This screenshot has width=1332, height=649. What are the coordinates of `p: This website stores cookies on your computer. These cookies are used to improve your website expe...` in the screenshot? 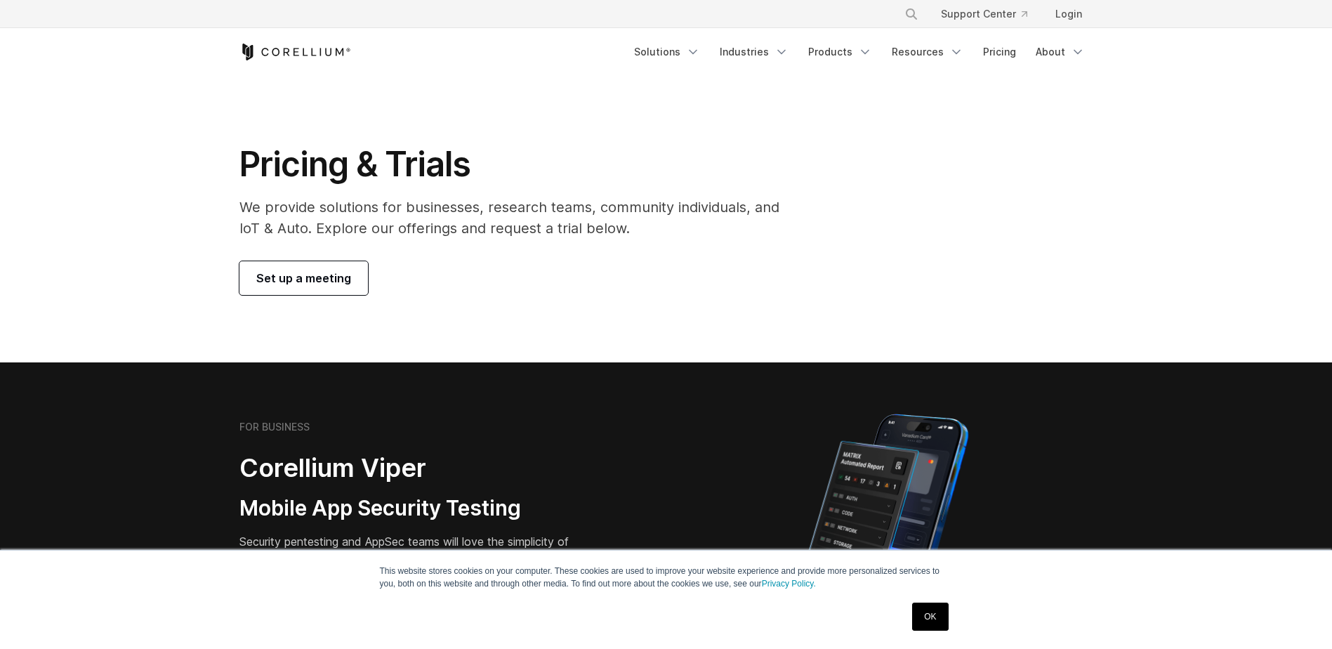 It's located at (666, 577).